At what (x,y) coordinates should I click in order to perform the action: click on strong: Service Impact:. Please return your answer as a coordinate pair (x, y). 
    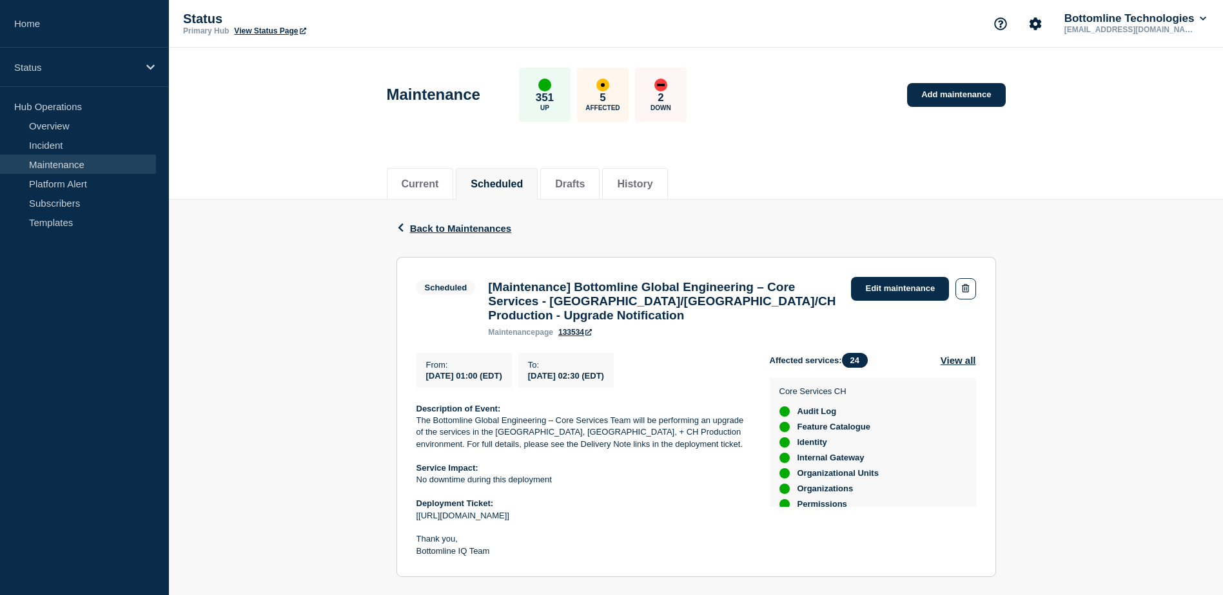
    Looking at the image, I should click on (447, 468).